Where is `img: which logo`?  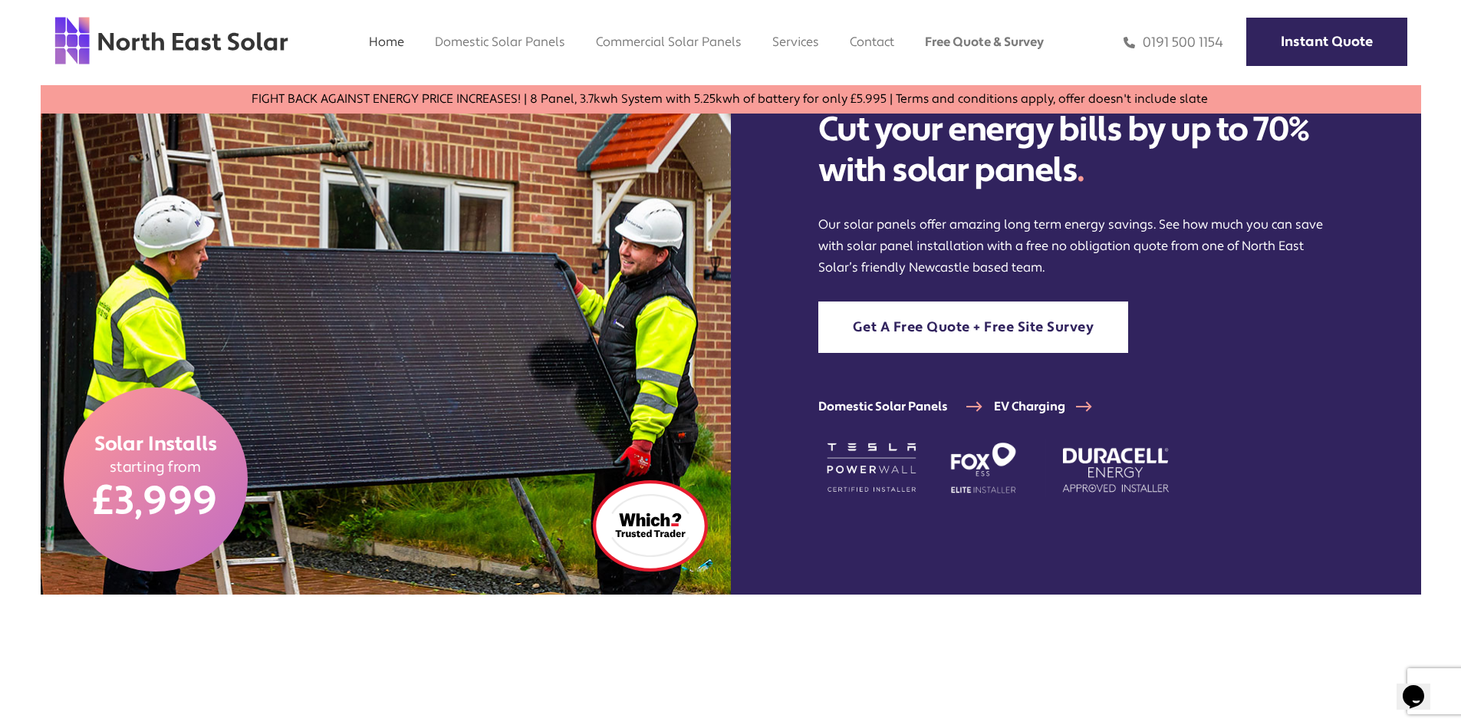 img: which logo is located at coordinates (650, 525).